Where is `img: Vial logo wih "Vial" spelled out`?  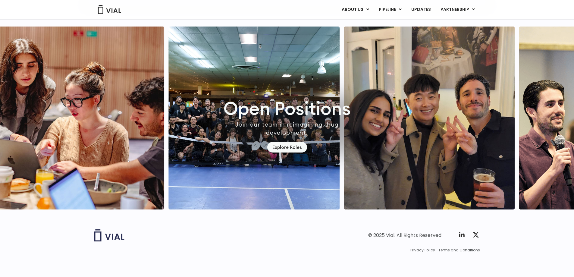
img: Vial logo wih "Vial" spelled out is located at coordinates (109, 235).